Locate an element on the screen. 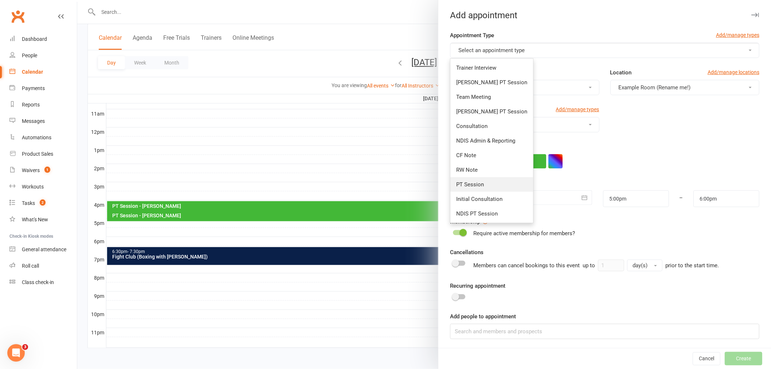  a: Team Meeting is located at coordinates (491, 97).